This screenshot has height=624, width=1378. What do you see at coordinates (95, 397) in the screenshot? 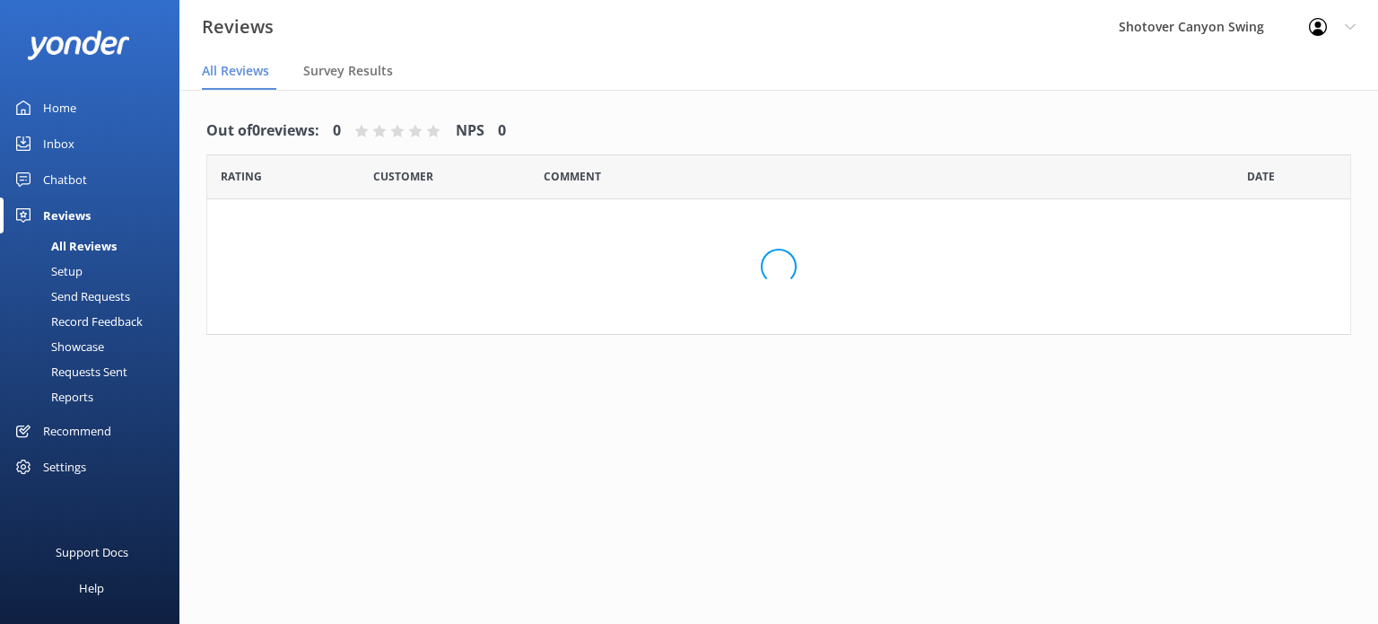
I see `a: Reports` at bounding box center [95, 397].